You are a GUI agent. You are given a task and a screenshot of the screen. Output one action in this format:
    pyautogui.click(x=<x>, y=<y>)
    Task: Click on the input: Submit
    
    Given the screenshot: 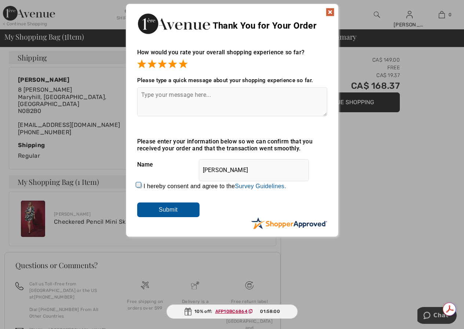 What is the action you would take?
    pyautogui.click(x=168, y=210)
    